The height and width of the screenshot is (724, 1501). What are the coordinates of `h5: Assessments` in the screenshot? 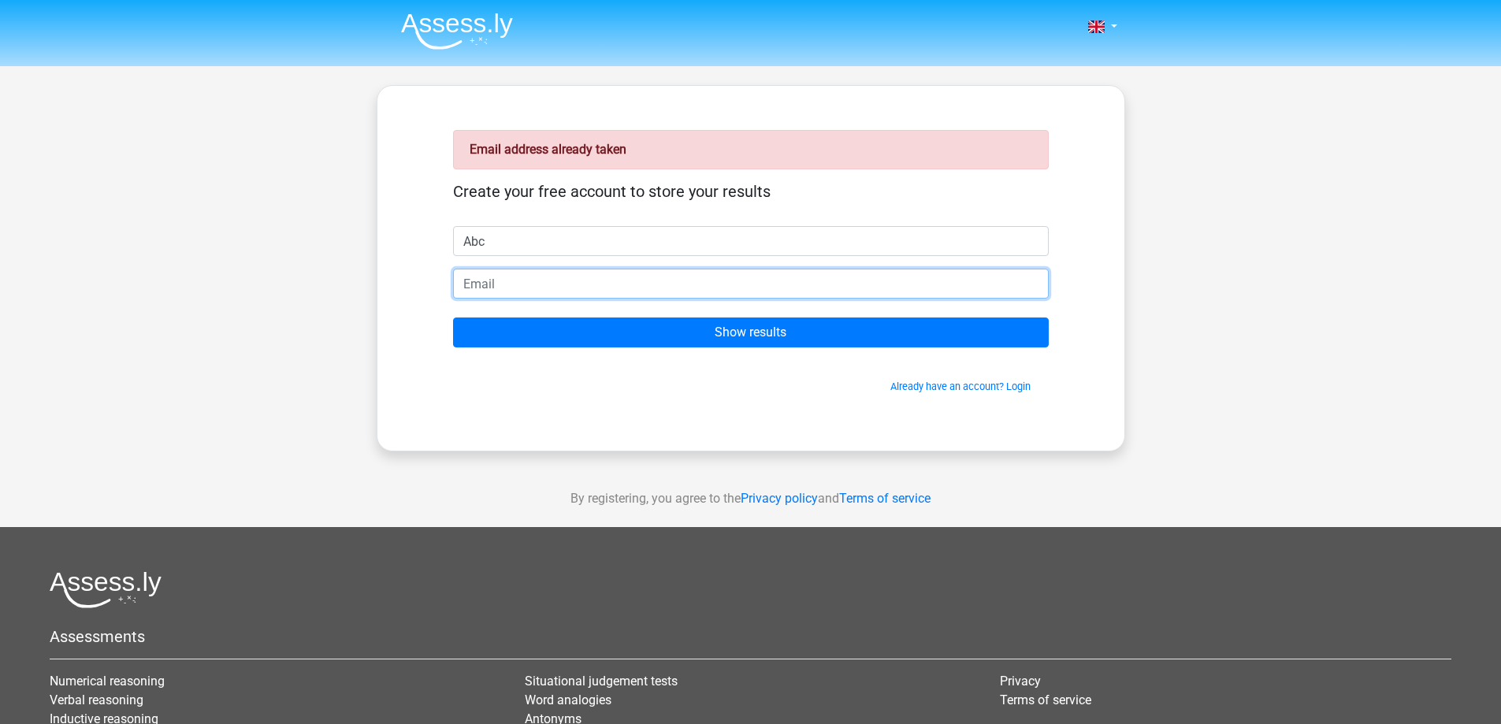 It's located at (750, 637).